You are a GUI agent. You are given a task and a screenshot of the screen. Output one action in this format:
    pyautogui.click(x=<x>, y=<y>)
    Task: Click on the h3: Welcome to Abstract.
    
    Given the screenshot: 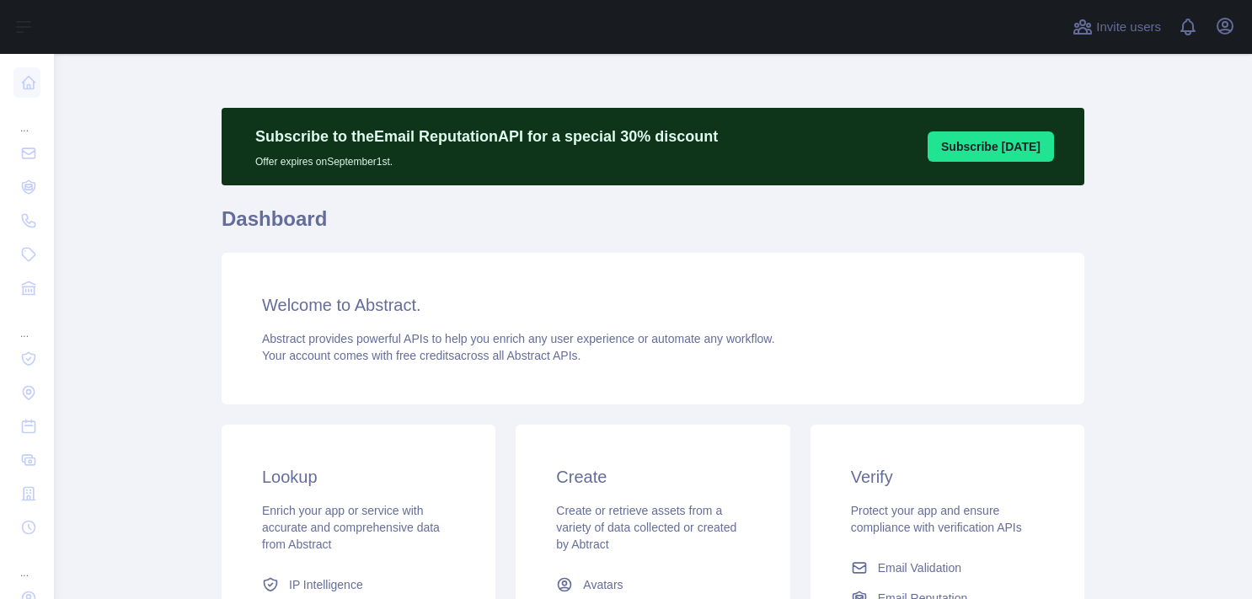 What is the action you would take?
    pyautogui.click(x=653, y=305)
    